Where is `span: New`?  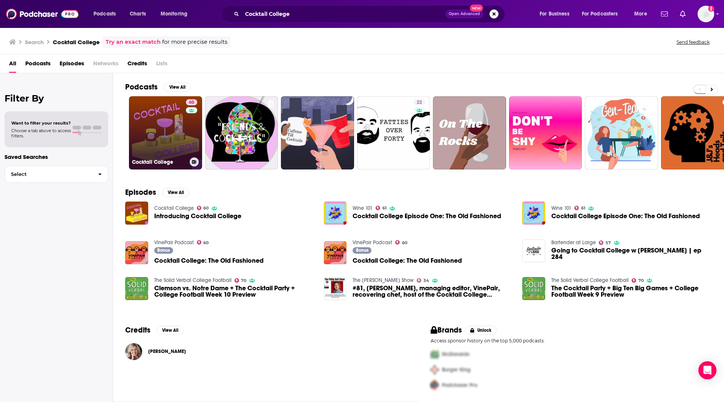
span: New is located at coordinates (477, 8).